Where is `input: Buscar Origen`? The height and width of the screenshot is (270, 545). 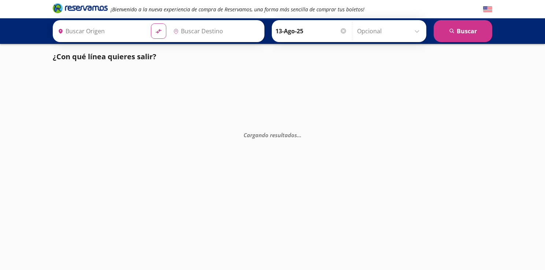 input: Buscar Origen is located at coordinates (100, 31).